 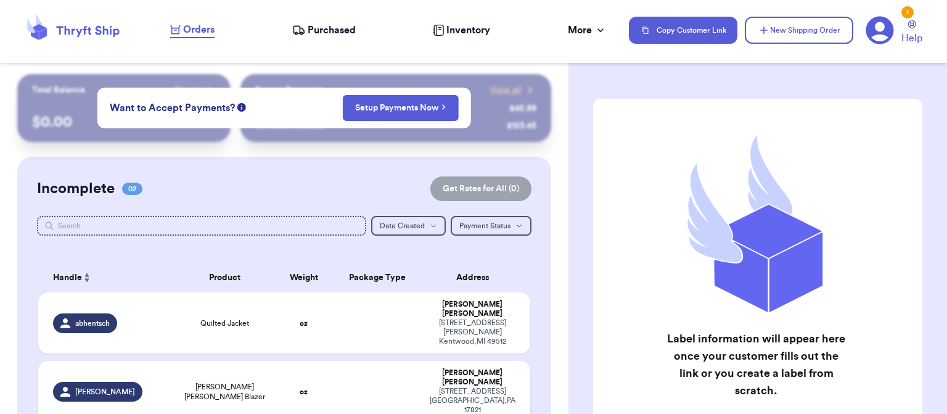 What do you see at coordinates (324, 30) in the screenshot?
I see `a: Purchased` at bounding box center [324, 30].